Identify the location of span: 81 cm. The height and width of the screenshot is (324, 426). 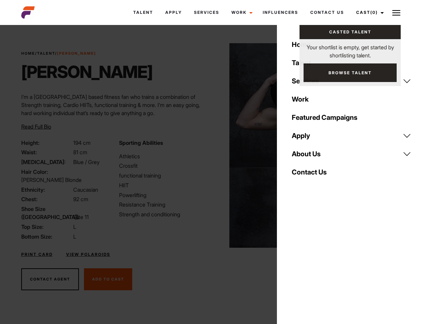
(80, 152).